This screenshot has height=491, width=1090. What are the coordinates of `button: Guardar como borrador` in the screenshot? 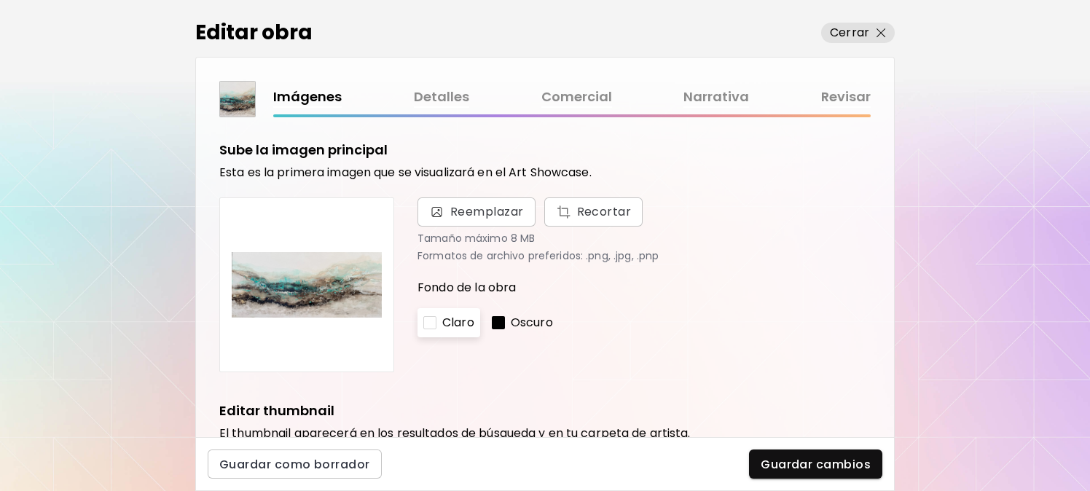 It's located at (294, 464).